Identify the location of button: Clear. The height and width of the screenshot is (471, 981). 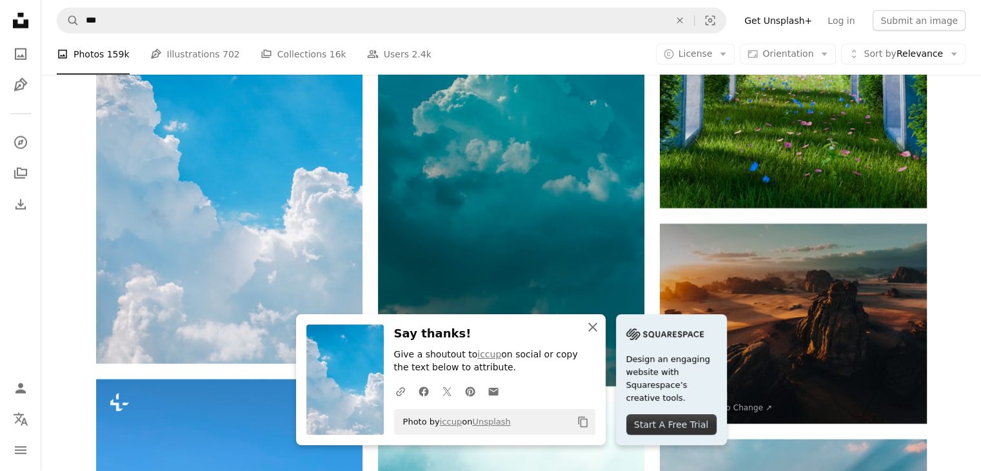
(680, 21).